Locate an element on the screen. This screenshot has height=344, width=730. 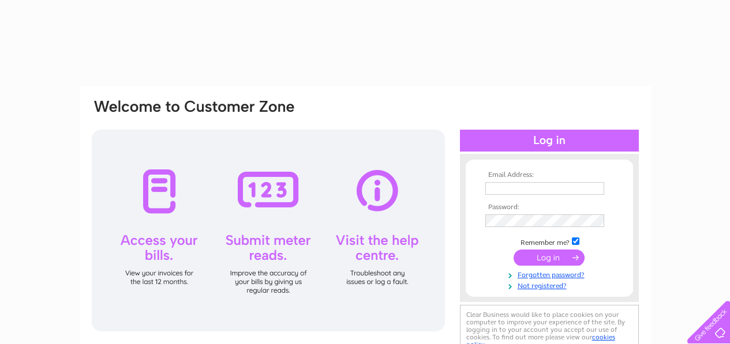
th: Email Address: is located at coordinates (549, 175).